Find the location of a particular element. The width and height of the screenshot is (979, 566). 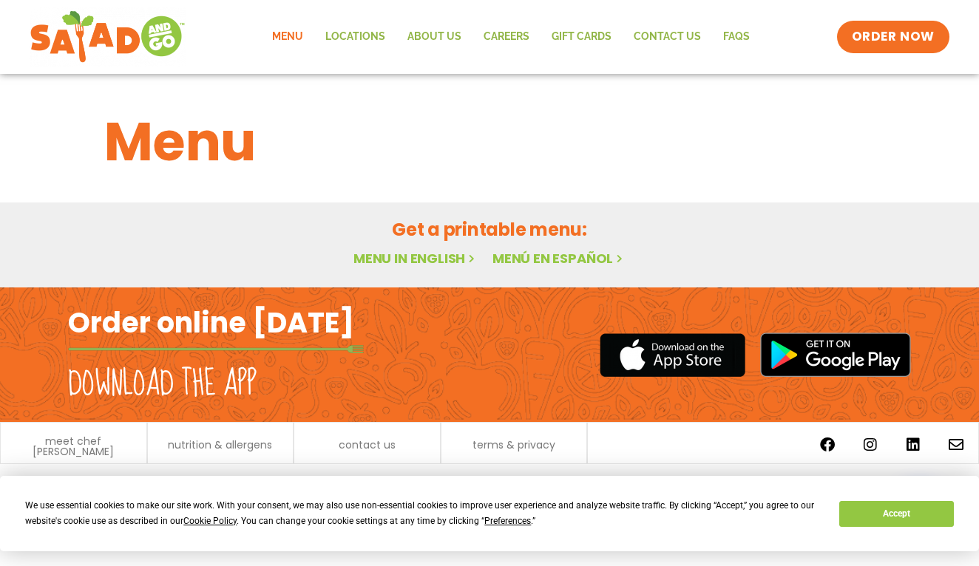

a: Menu is located at coordinates (288, 37).